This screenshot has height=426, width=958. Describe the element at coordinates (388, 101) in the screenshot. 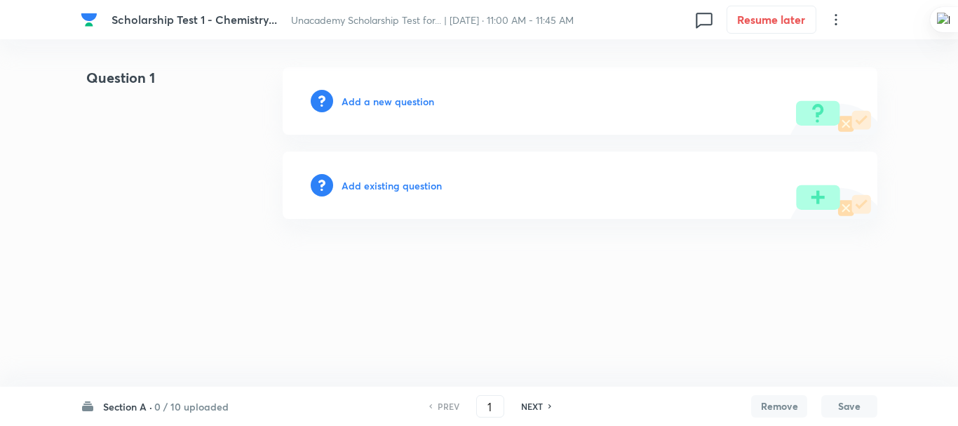

I see `h6: Add a new question` at that location.